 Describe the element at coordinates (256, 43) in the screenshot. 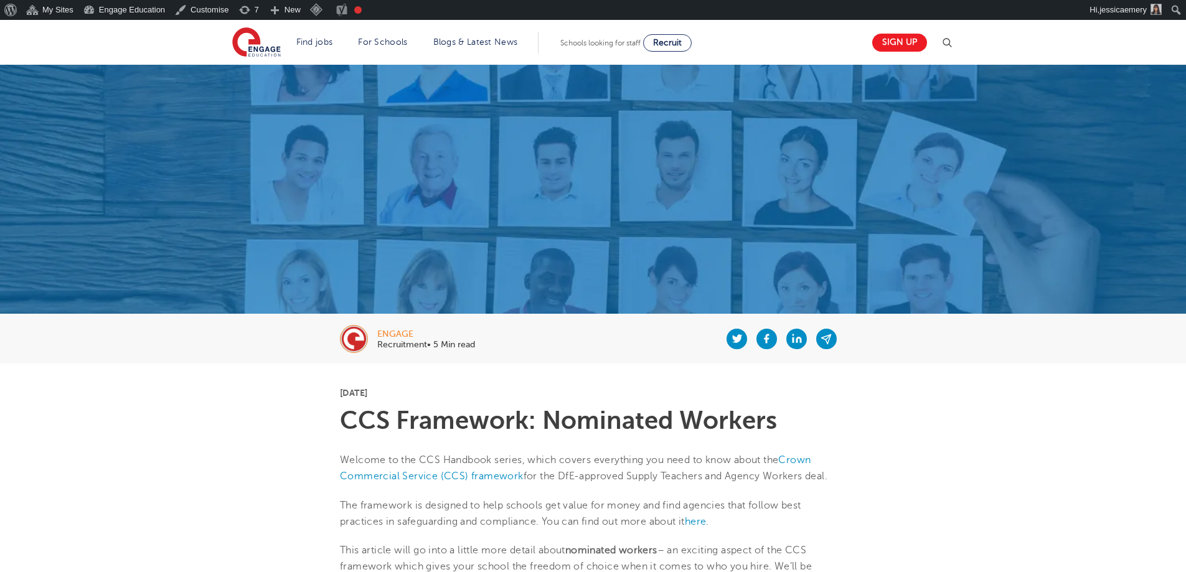

I see `img: Engage Education` at that location.